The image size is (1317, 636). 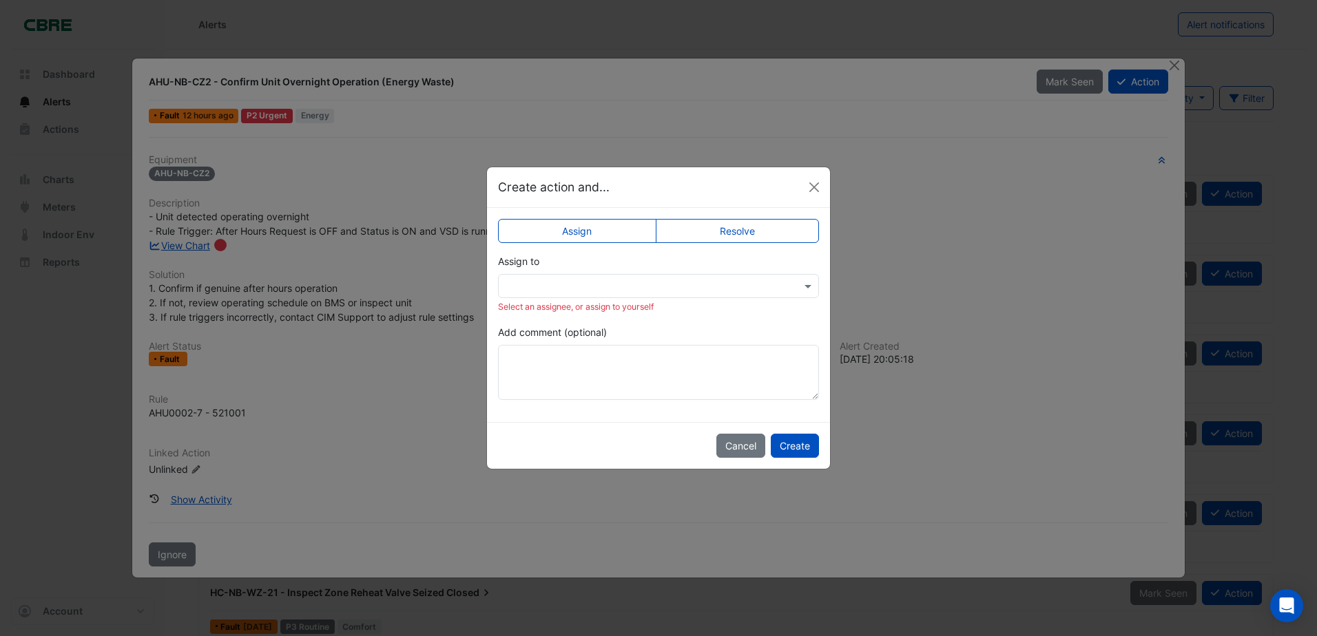 What do you see at coordinates (795, 446) in the screenshot?
I see `button: Create` at bounding box center [795, 446].